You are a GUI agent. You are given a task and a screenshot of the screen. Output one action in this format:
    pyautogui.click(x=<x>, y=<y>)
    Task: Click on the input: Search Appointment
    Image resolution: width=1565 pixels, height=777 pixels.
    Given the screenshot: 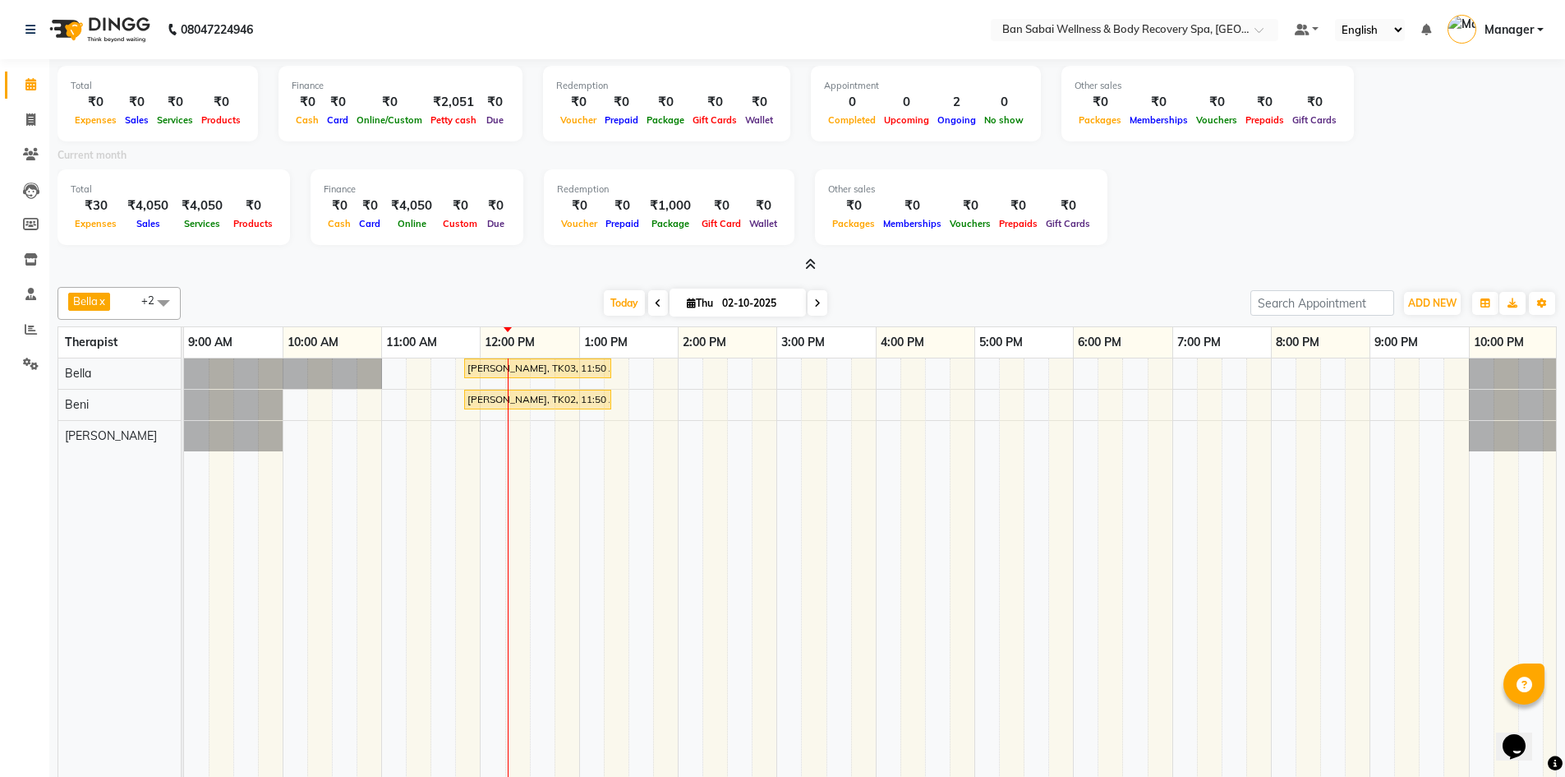 What is the action you would take?
    pyautogui.click(x=1322, y=302)
    